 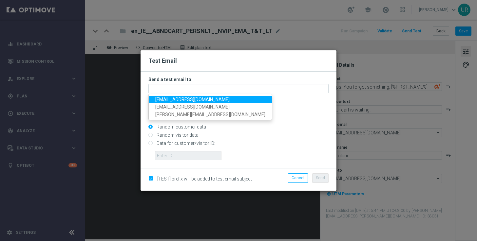 I want to click on input: Enter ID, so click(x=188, y=156).